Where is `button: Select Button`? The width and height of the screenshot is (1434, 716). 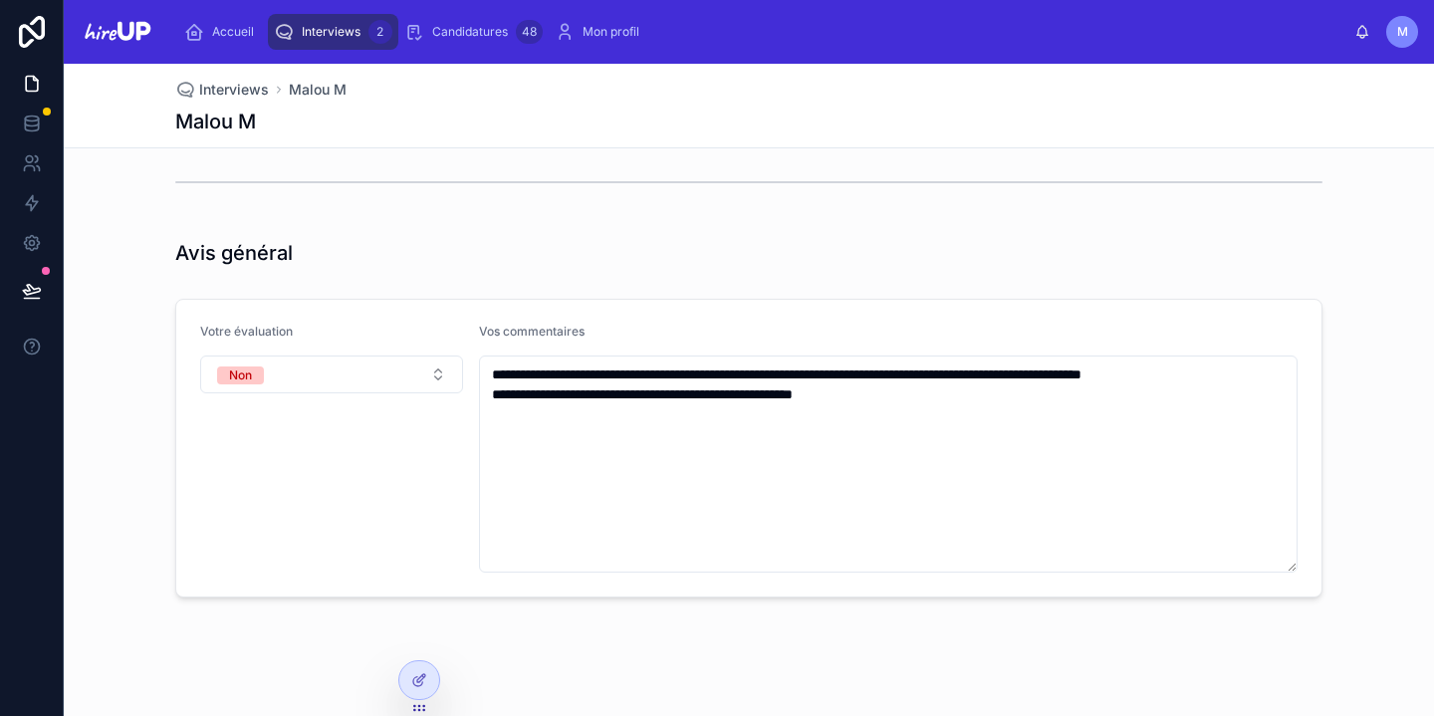 button: Select Button is located at coordinates (332, 374).